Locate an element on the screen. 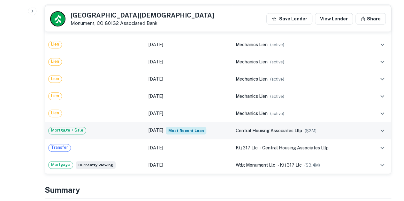 The image size is (404, 201). span: Mortgage is located at coordinates (61, 165).